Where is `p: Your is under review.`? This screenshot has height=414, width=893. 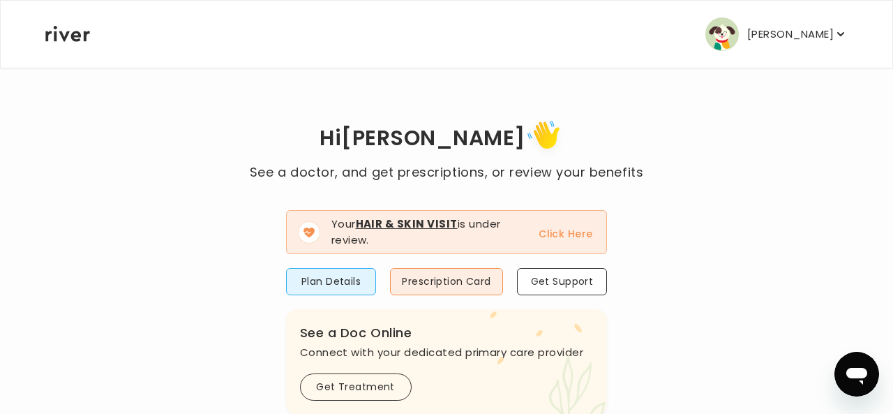 p: Your is under review. is located at coordinates (427, 232).